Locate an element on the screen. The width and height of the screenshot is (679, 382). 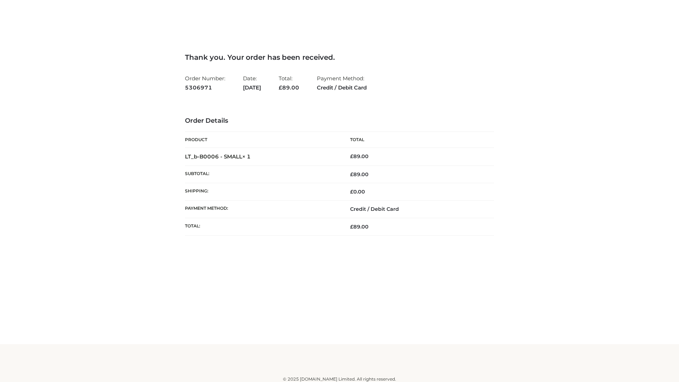
strong: Credit / Debit Card is located at coordinates (342, 88).